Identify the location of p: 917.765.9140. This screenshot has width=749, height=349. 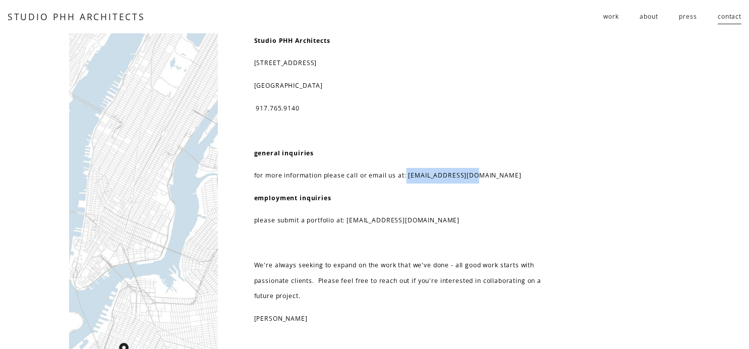
(405, 108).